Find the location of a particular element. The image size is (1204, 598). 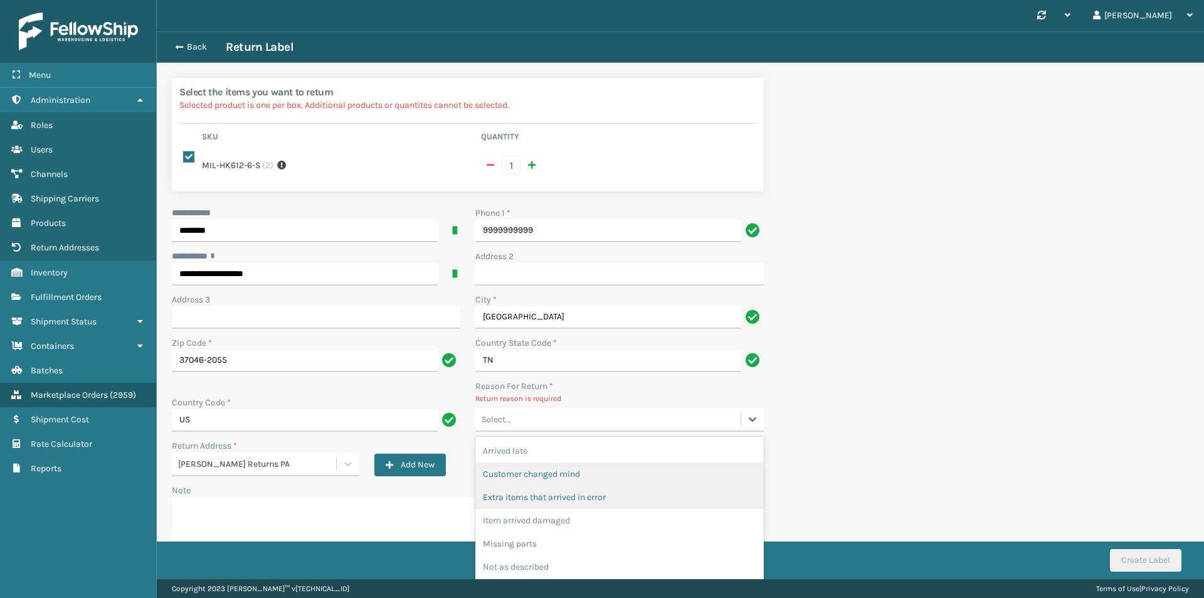

span: Administration is located at coordinates (60, 100).